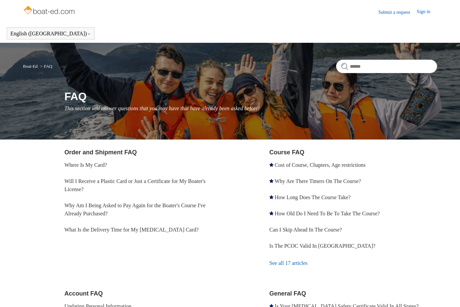 The height and width of the screenshot is (307, 460). I want to click on a: See all 17 articles, so click(354, 263).